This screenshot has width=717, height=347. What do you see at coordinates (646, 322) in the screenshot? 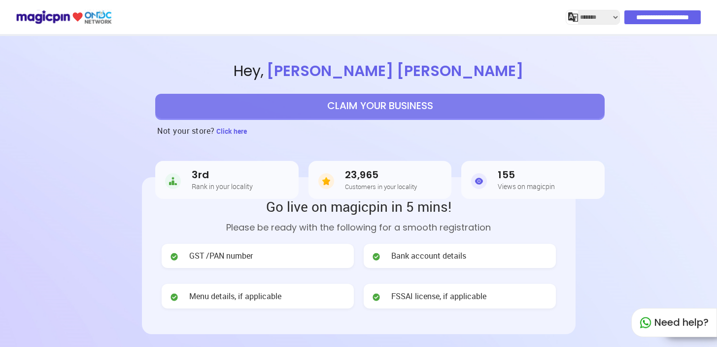
I see `img: whatapp_green.7240e66a.svg` at bounding box center [646, 322].